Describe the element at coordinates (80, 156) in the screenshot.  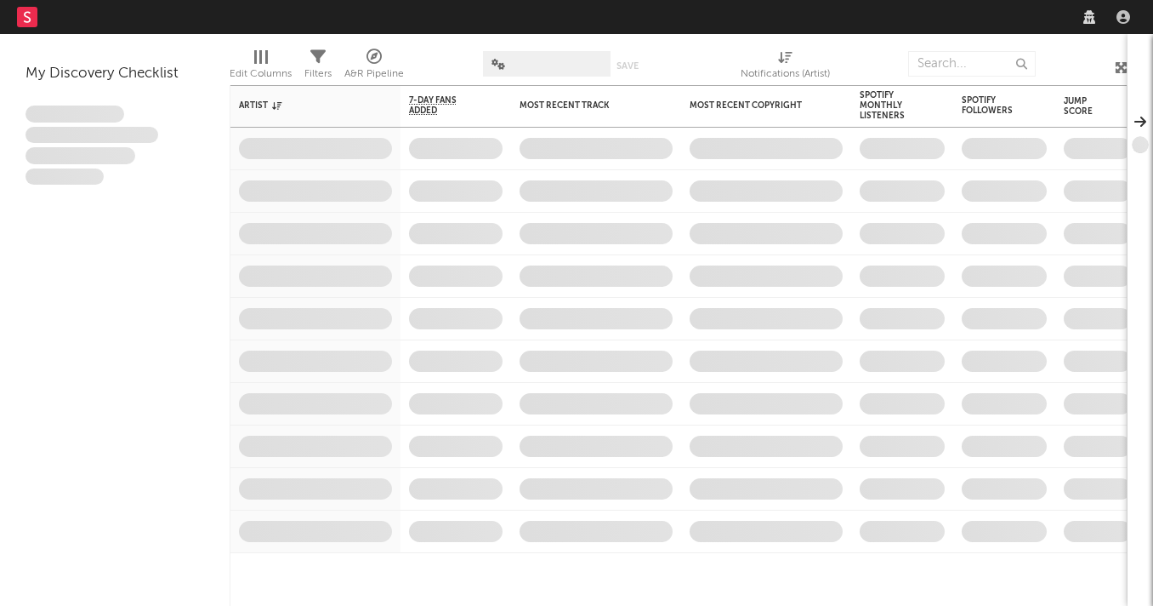
I see `span: Praesent ac interdum` at that location.